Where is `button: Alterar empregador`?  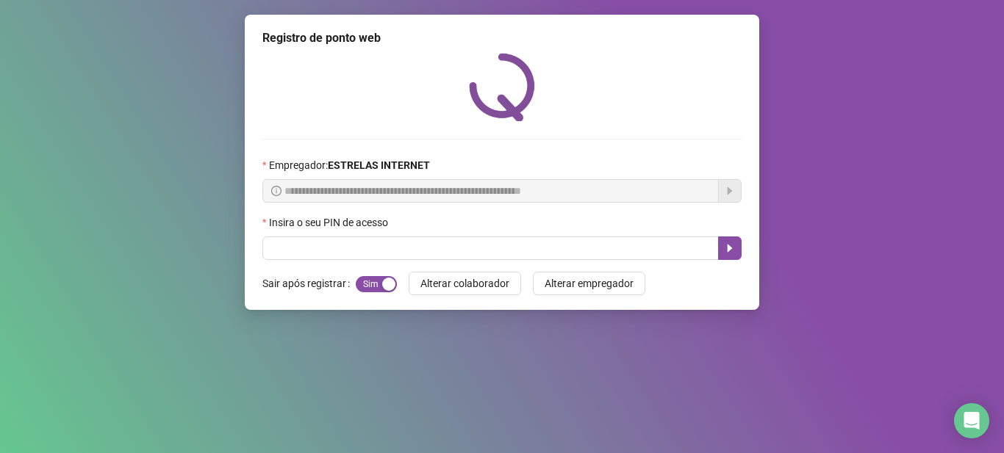
button: Alterar empregador is located at coordinates (589, 284).